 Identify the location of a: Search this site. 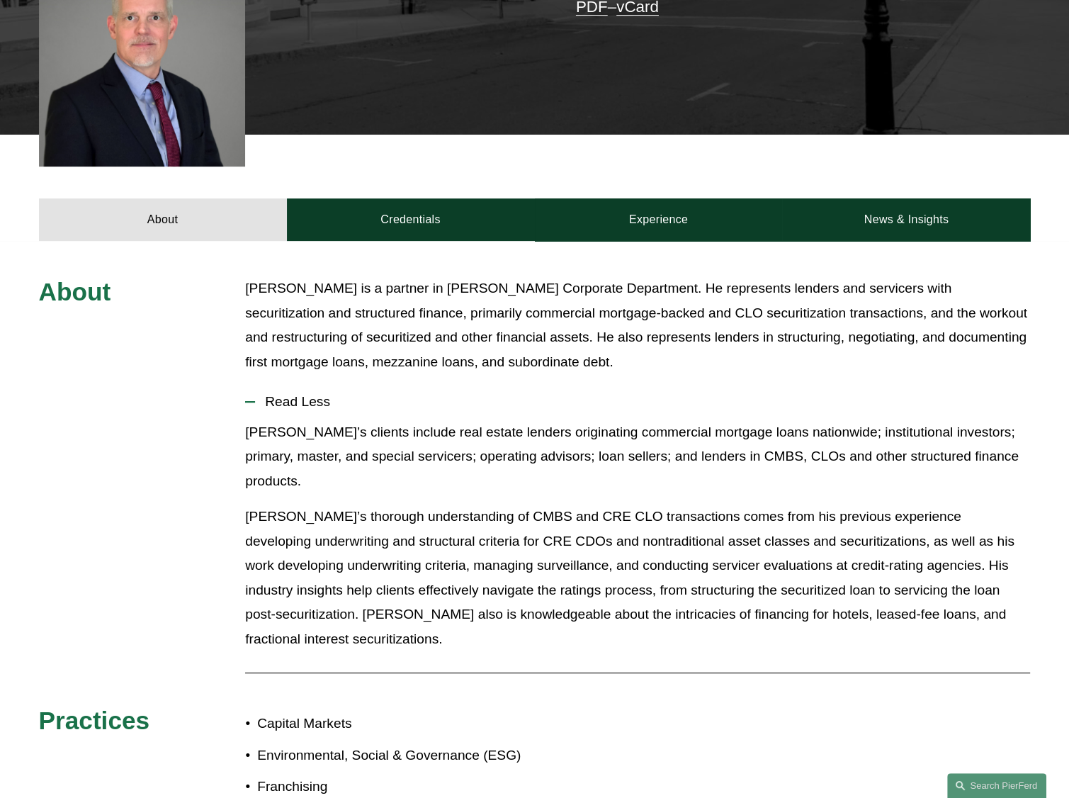
(997, 785).